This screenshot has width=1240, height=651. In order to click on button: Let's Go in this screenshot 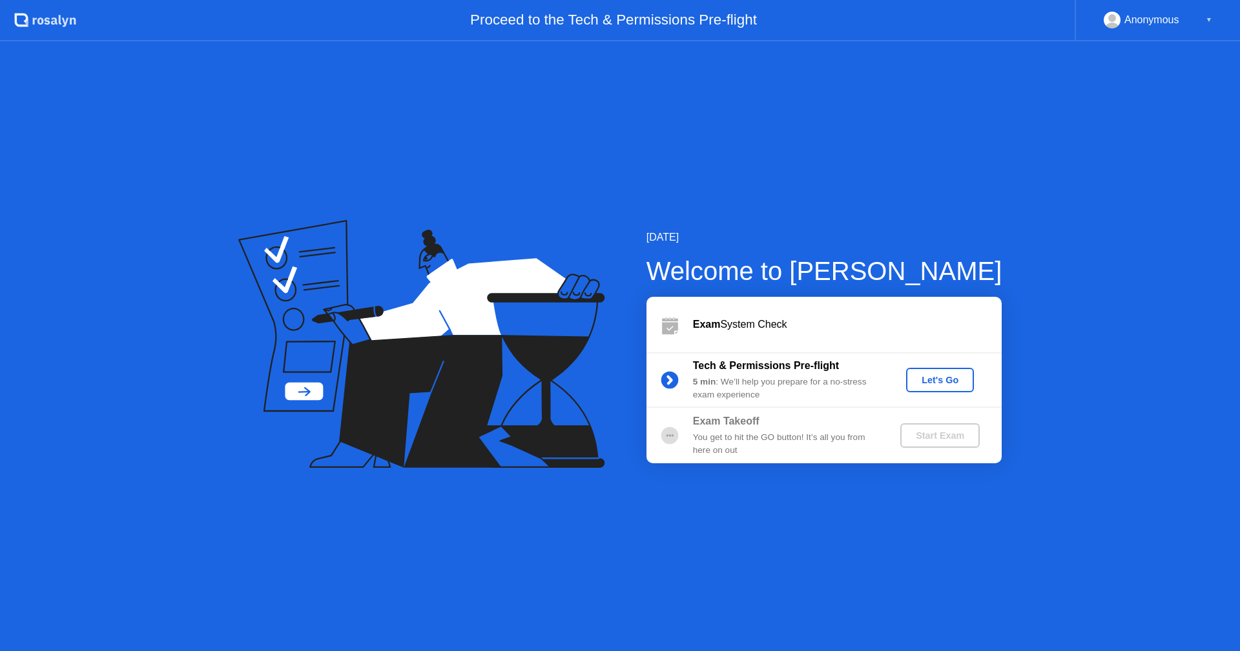, I will do `click(939, 380)`.